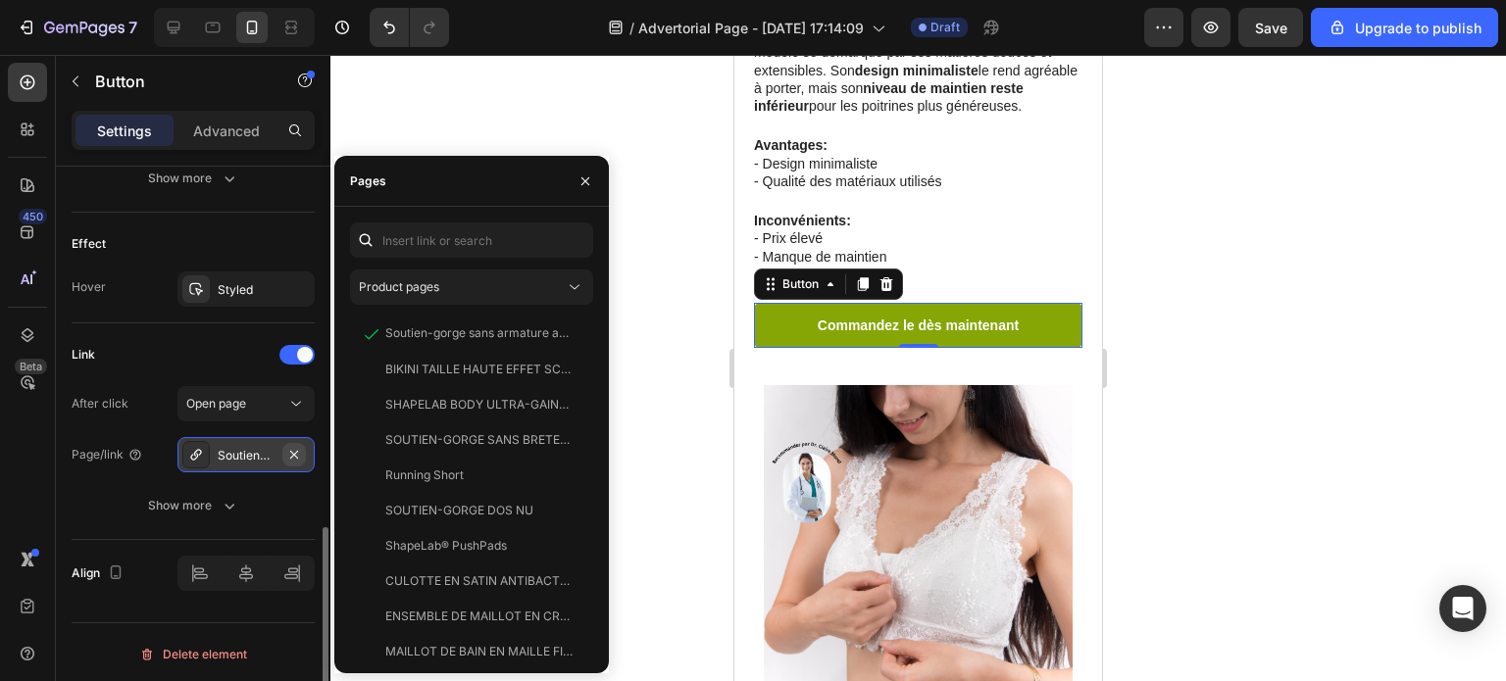  Describe the element at coordinates (124, 130) in the screenshot. I see `p: Settings` at that location.